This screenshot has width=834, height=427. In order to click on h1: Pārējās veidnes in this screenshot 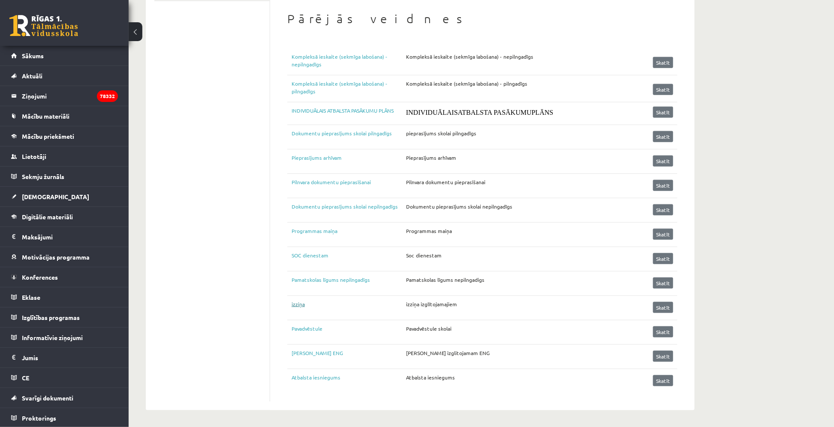, I will do `click(482, 19)`.